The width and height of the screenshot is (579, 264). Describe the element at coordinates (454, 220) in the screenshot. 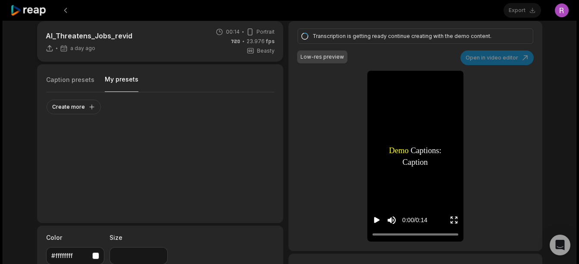

I see `button: Enter Fullscreen` at that location.